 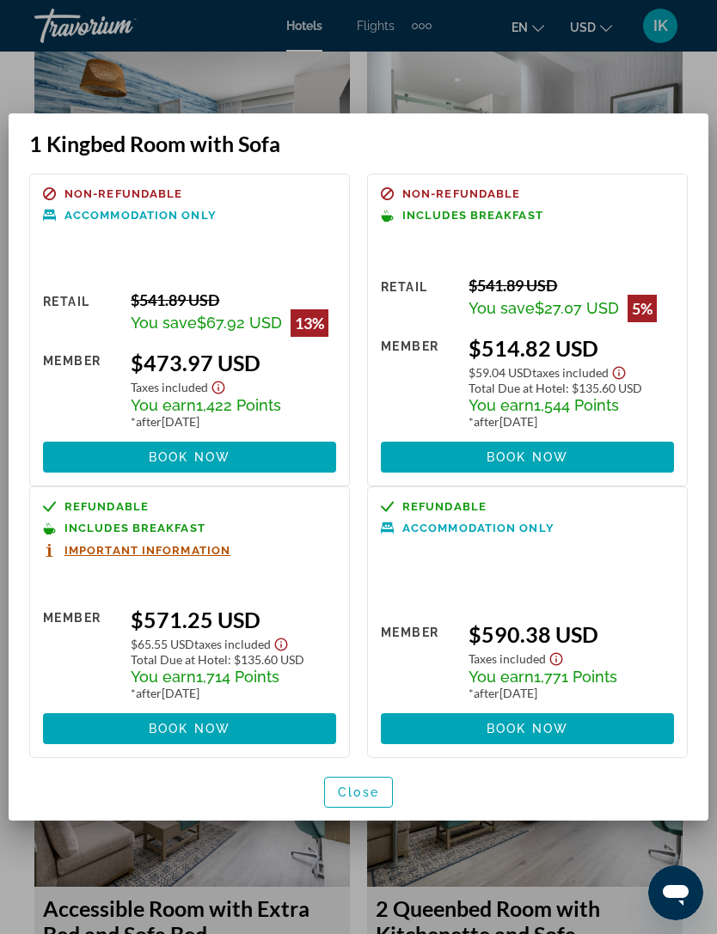 I want to click on span: Close, so click(x=358, y=793).